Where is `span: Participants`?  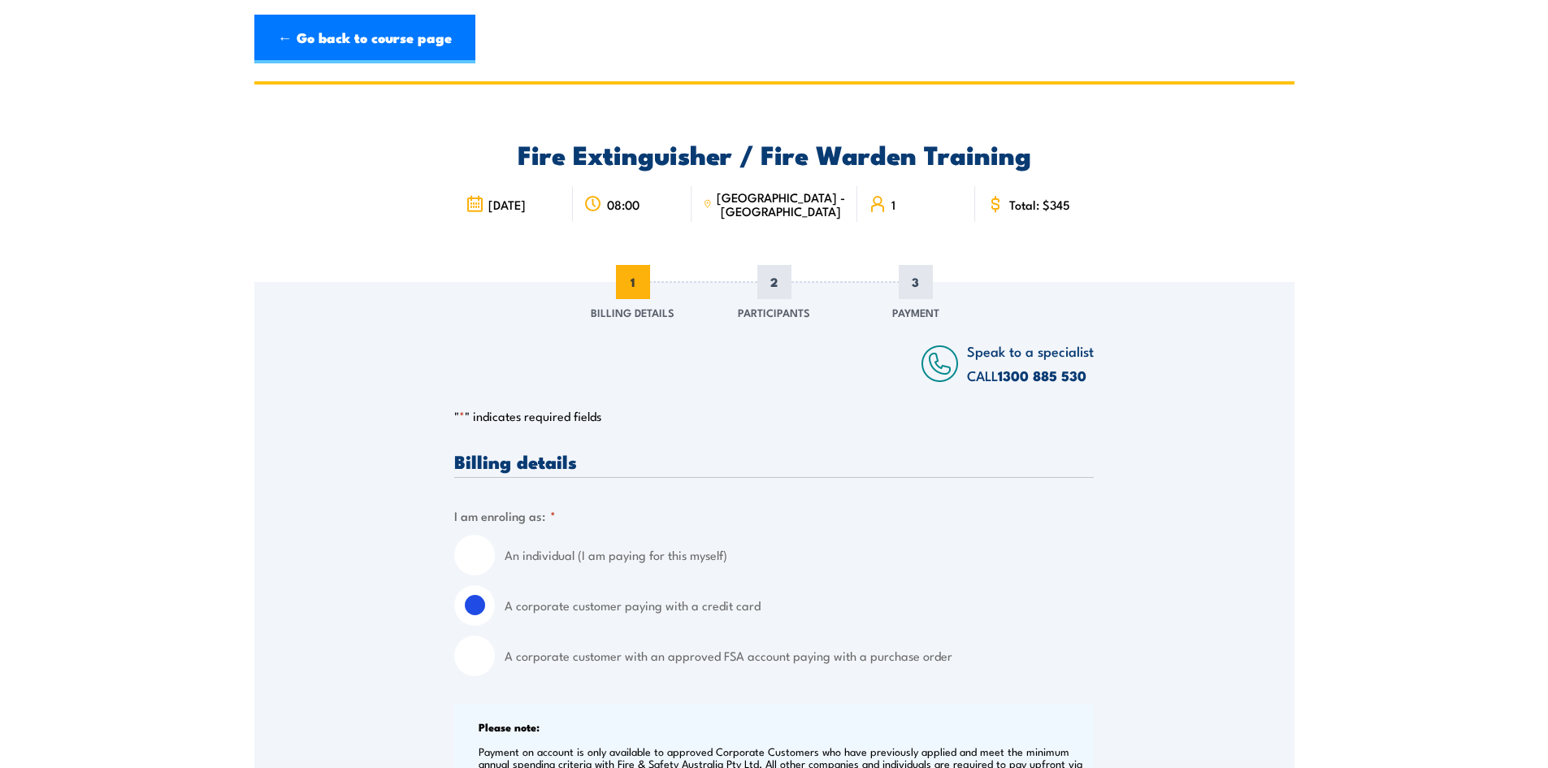
span: Participants is located at coordinates (774, 312).